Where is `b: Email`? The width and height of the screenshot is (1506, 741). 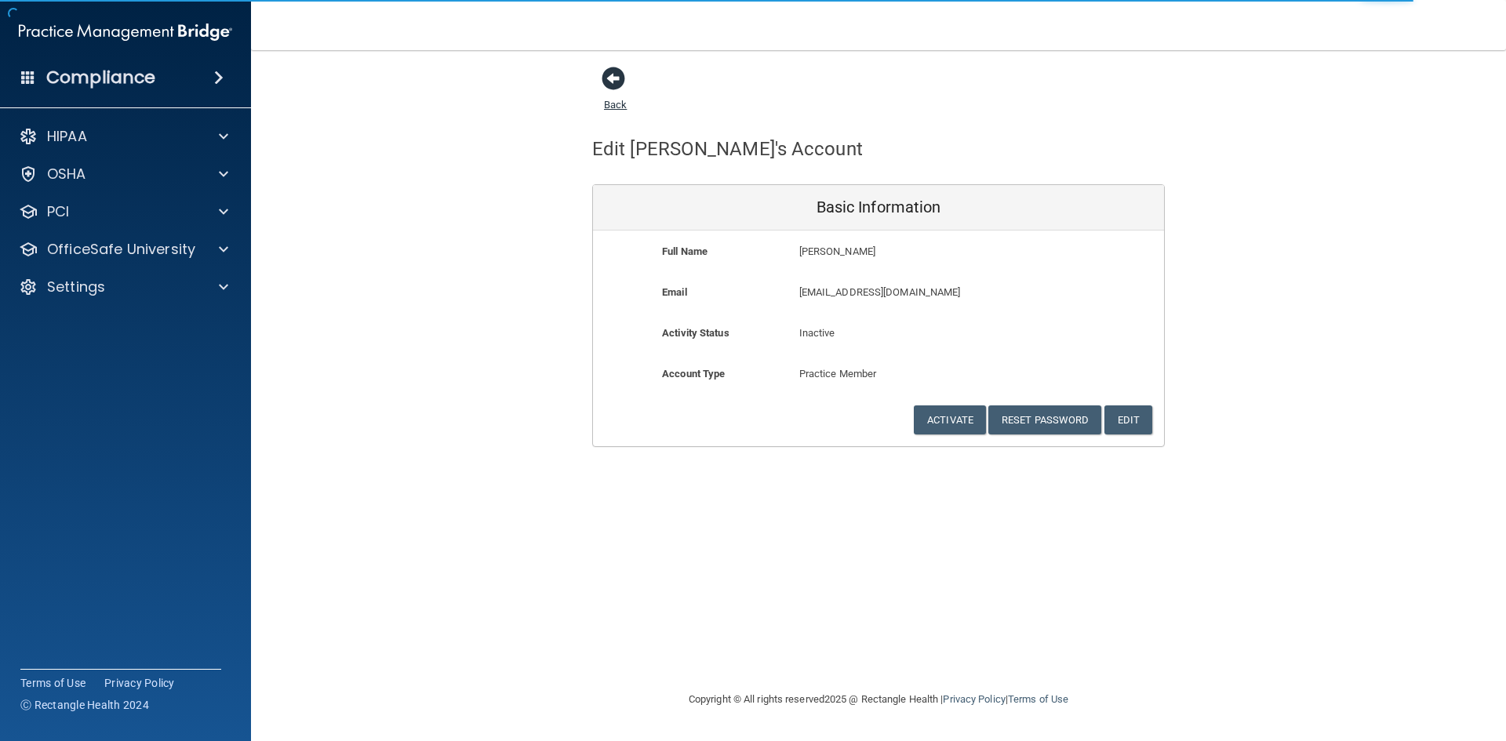 b: Email is located at coordinates (675, 292).